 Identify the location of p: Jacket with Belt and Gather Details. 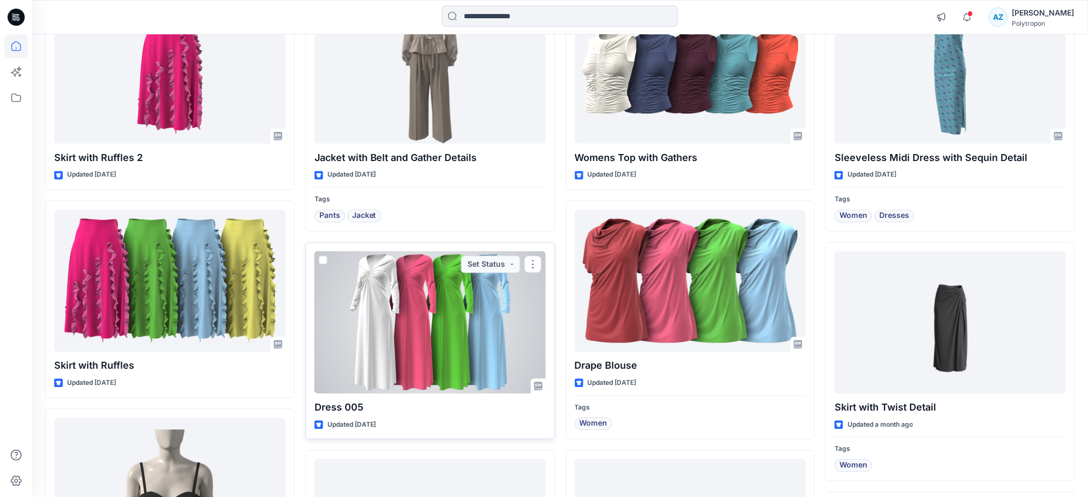
(430, 158).